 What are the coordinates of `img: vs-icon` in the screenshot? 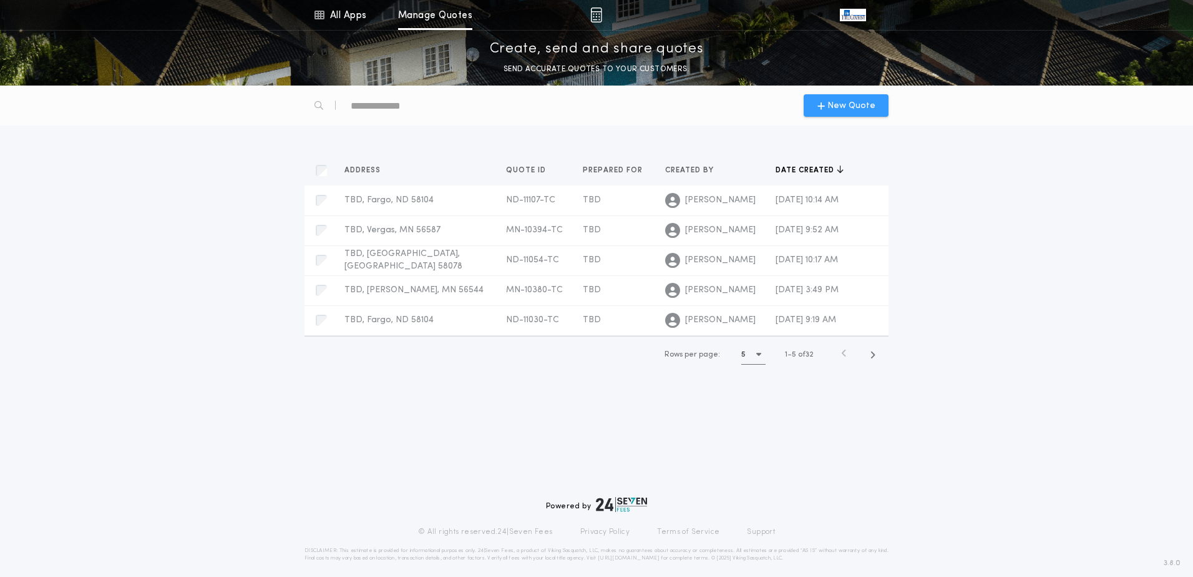 It's located at (853, 15).